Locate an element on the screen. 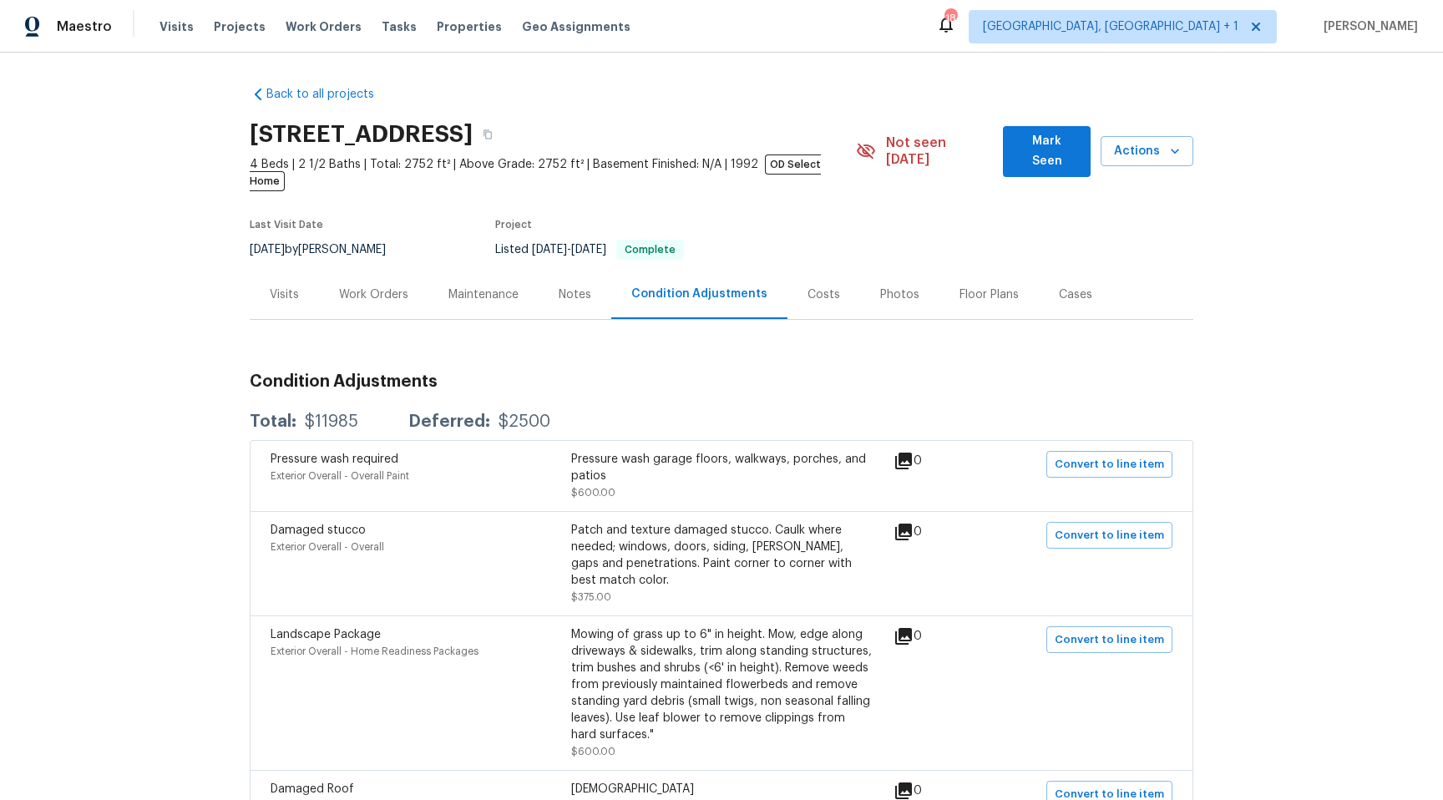 The width and height of the screenshot is (1443, 800). span: Maestro is located at coordinates (84, 27).